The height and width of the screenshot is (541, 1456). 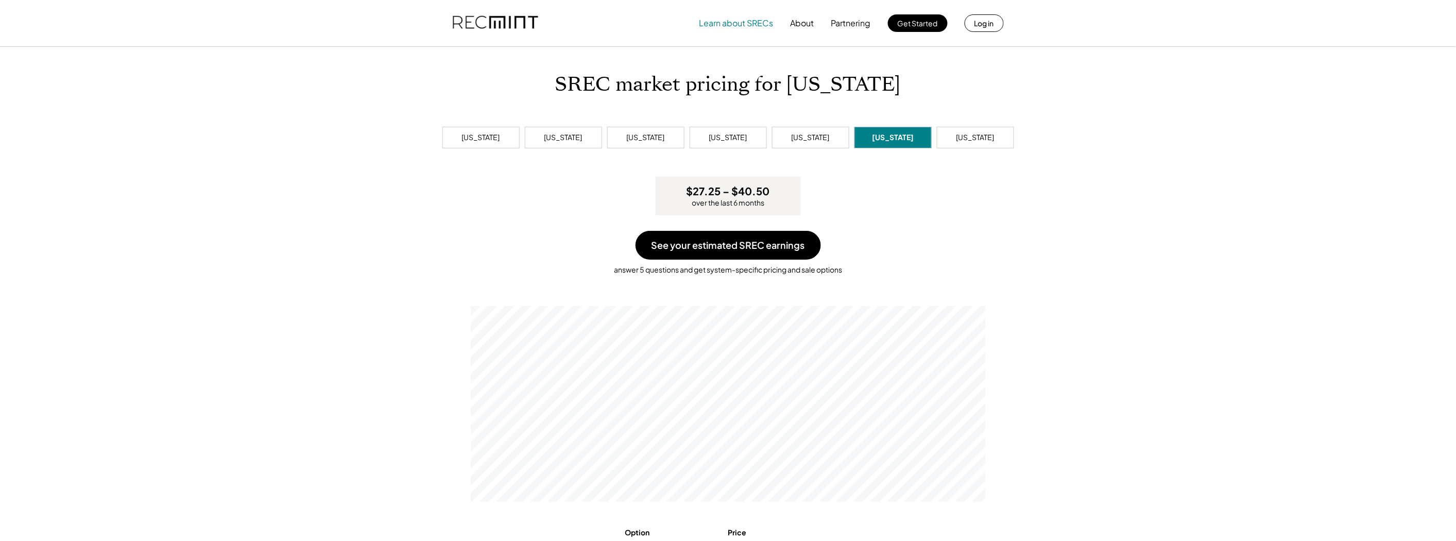 I want to click on img: recmint-logotype%403x.png, so click(x=495, y=23).